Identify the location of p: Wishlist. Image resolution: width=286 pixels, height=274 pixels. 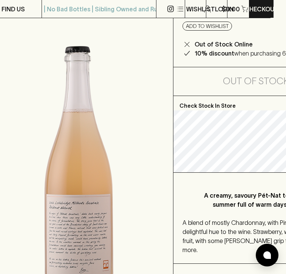
(200, 9).